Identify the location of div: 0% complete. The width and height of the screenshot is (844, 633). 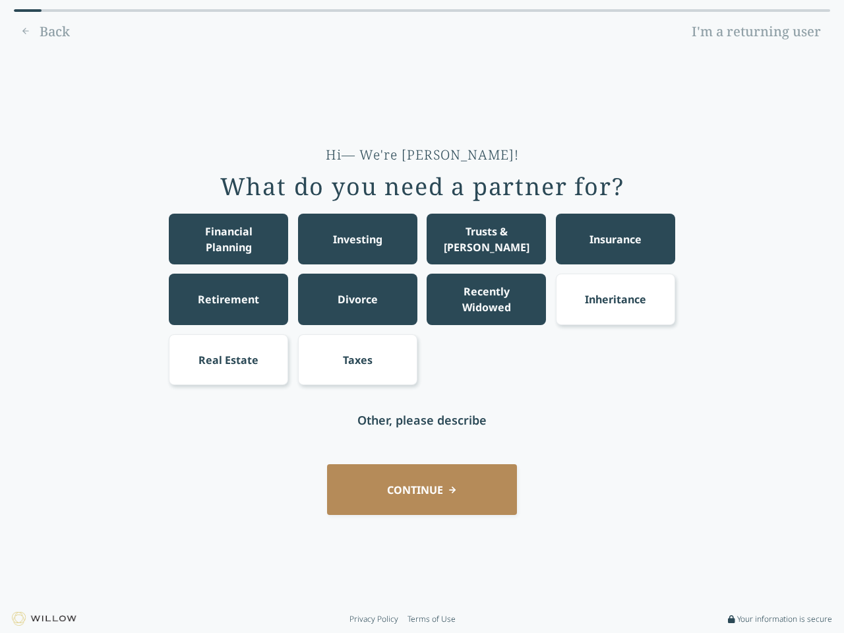
(28, 11).